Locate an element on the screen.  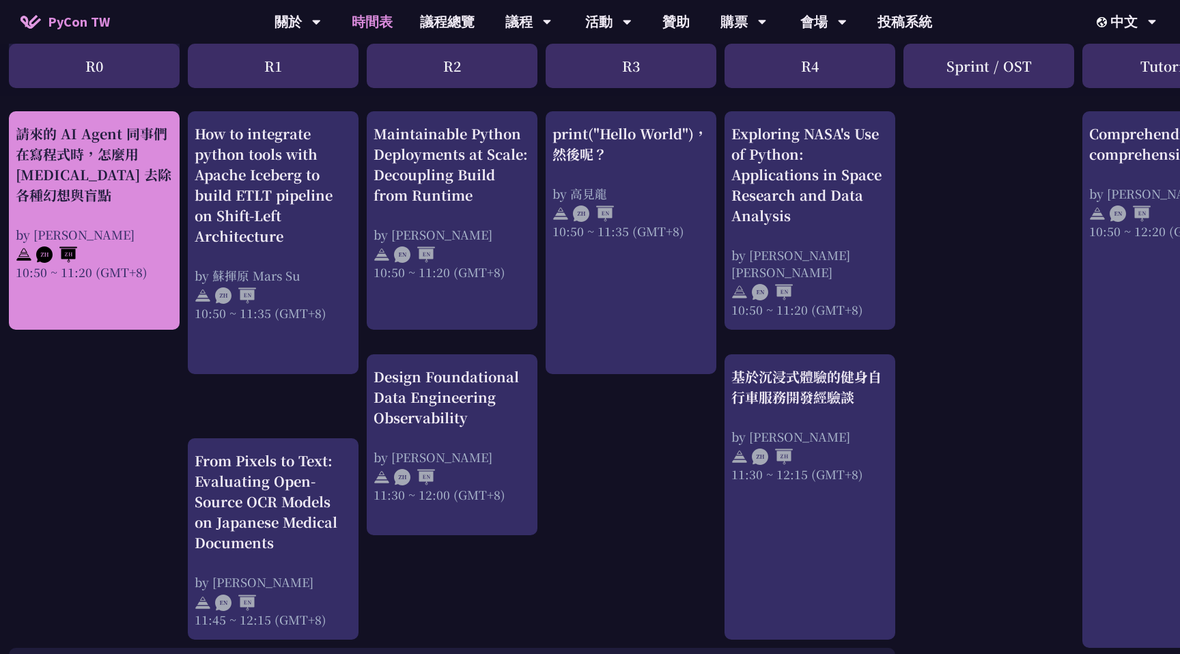
a: How to integrate python tools with Apache Iceberg to build ETLT pipeline on Shift-Left Architectu... is located at coordinates (273, 243).